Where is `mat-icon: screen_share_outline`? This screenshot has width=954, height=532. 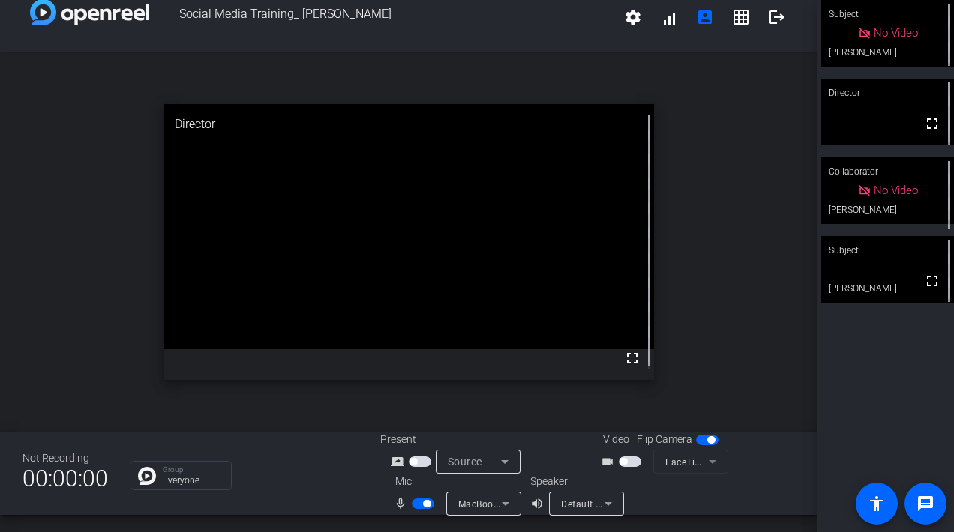 mat-icon: screen_share_outline is located at coordinates (400, 462).